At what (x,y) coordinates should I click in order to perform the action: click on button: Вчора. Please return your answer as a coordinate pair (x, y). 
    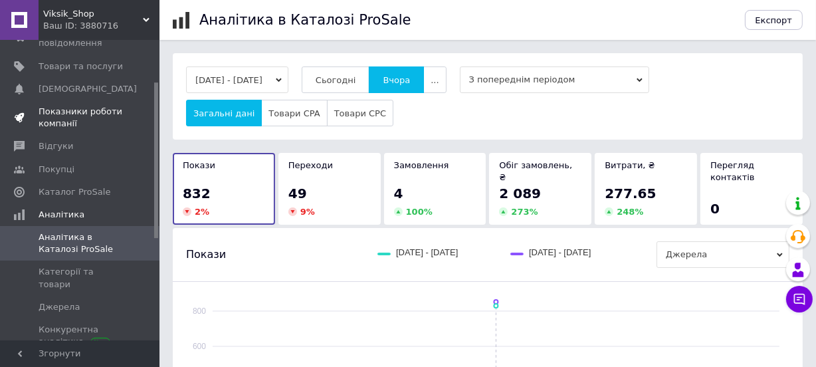
    Looking at the image, I should click on (396, 80).